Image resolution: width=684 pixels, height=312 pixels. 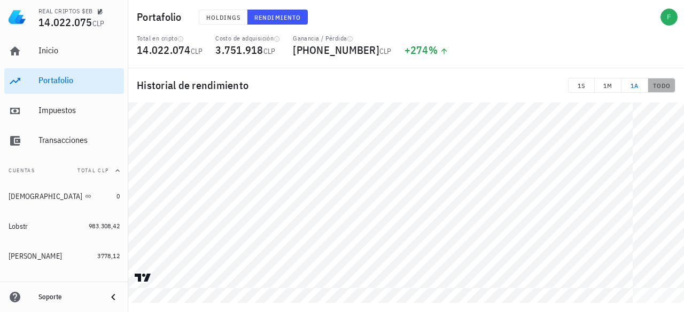 What do you see at coordinates (79, 50) in the screenshot?
I see `div: Inicio` at bounding box center [79, 50].